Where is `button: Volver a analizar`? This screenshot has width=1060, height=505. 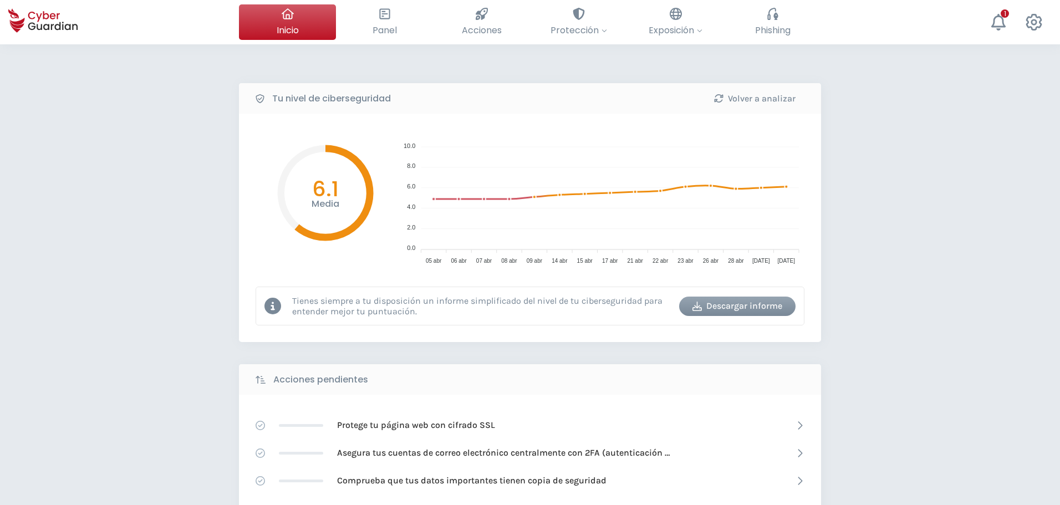
button: Volver a analizar is located at coordinates (754, 98).